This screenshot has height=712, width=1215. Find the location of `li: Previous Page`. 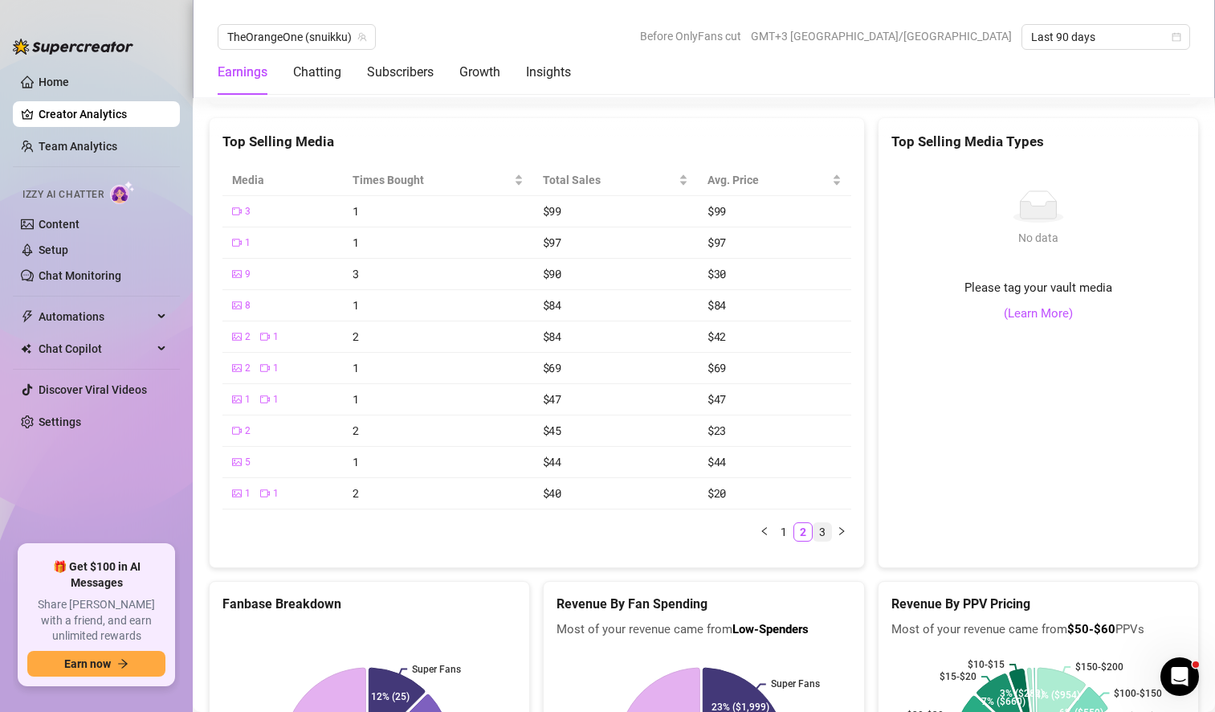

li: Previous Page is located at coordinates (765, 532).